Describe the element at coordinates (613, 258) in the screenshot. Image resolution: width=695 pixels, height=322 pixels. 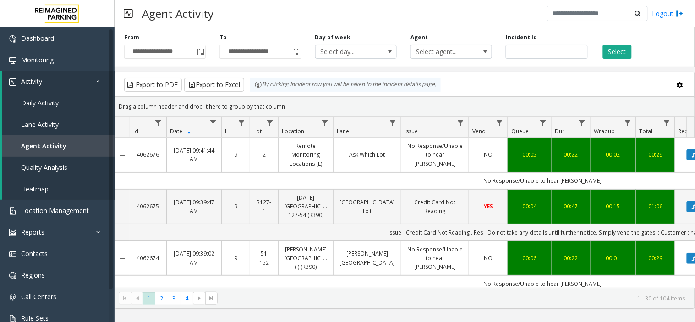
I see `a: 00:01` at that location.